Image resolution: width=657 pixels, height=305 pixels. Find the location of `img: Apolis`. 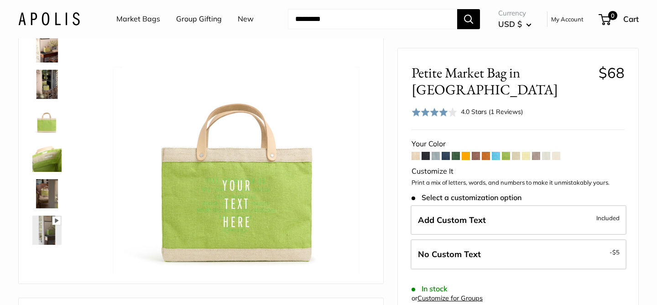

img: Apolis is located at coordinates (49, 19).